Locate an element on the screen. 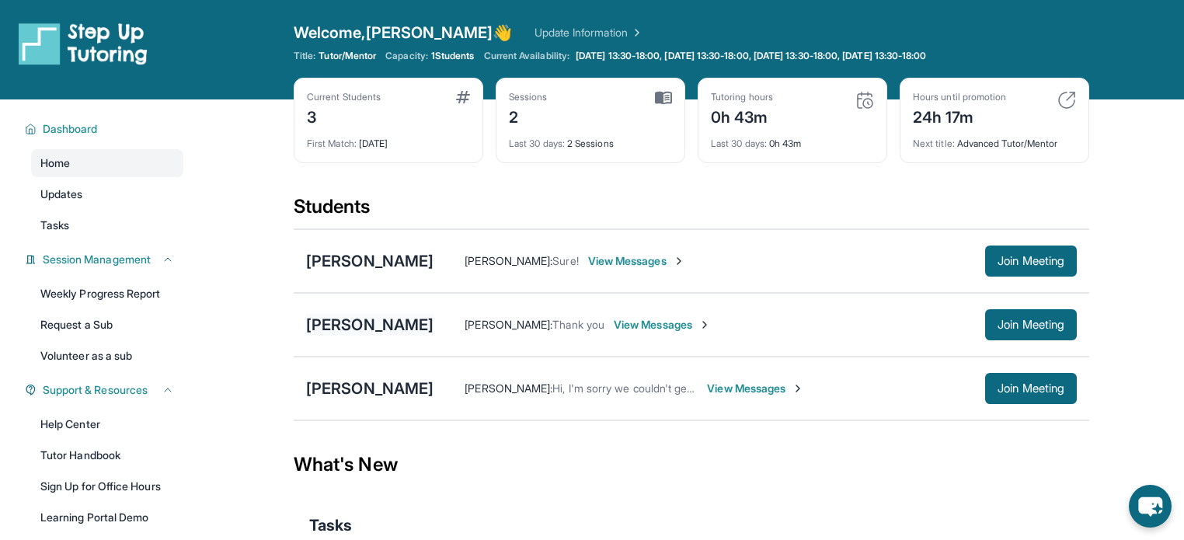  a: Learning Portal Demo is located at coordinates (107, 517).